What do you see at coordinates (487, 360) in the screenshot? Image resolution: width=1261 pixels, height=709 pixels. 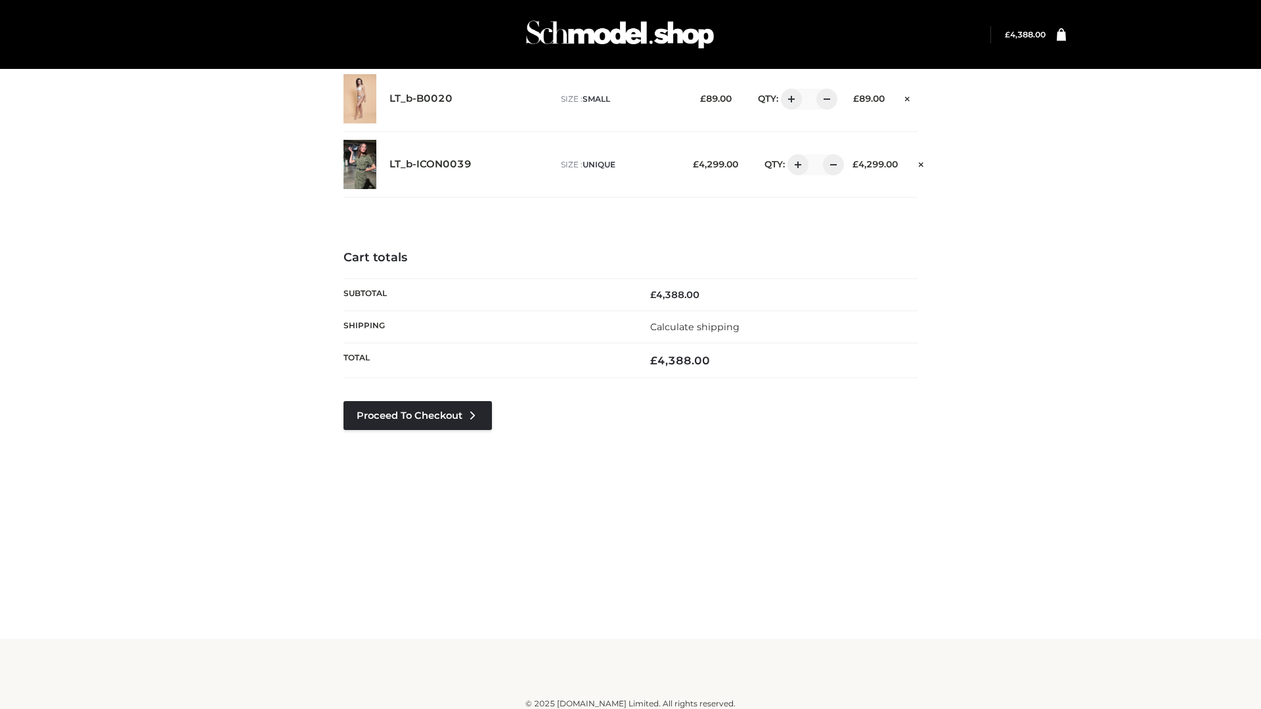 I see `th: Total` at bounding box center [487, 360].